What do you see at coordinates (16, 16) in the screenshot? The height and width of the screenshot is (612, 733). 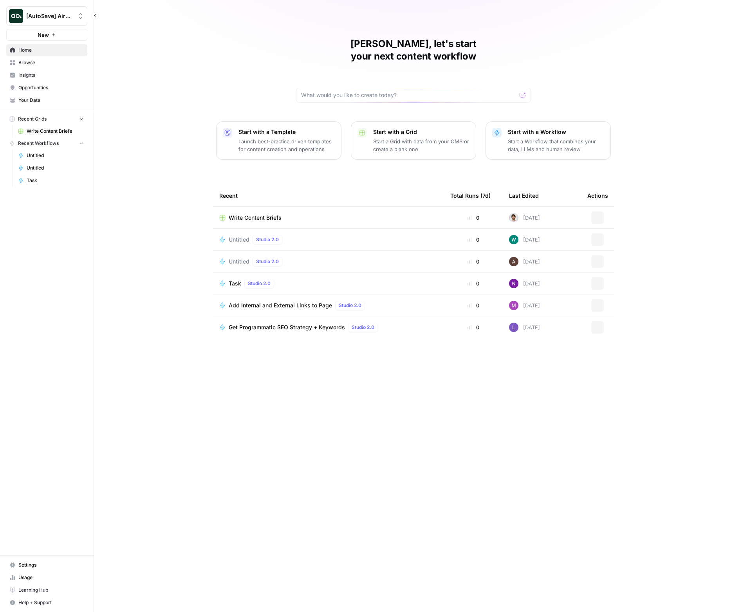 I see `img: [AutoSave] AirOps Logo` at bounding box center [16, 16].